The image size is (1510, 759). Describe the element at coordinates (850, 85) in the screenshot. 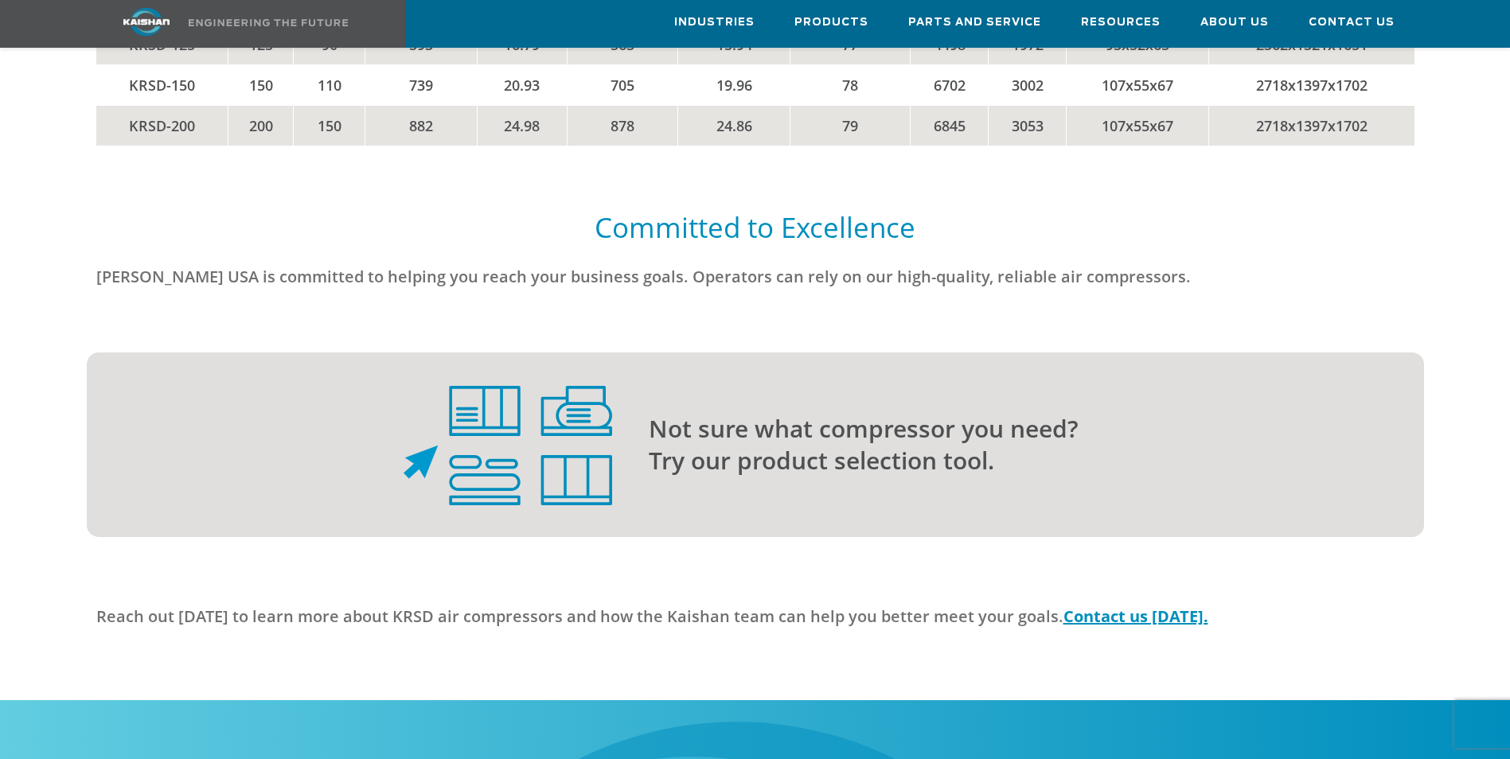

I see `td: 78` at that location.